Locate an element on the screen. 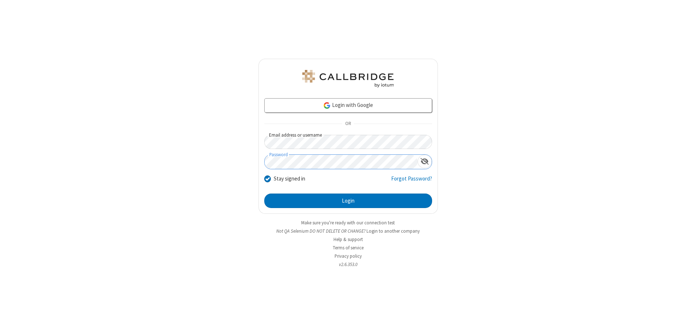  input: Email address or username is located at coordinates (348, 142).